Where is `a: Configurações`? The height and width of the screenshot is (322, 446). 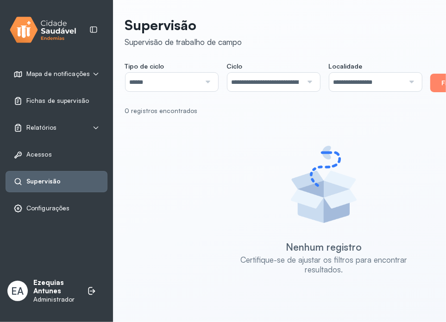
a: Configurações is located at coordinates (56, 208).